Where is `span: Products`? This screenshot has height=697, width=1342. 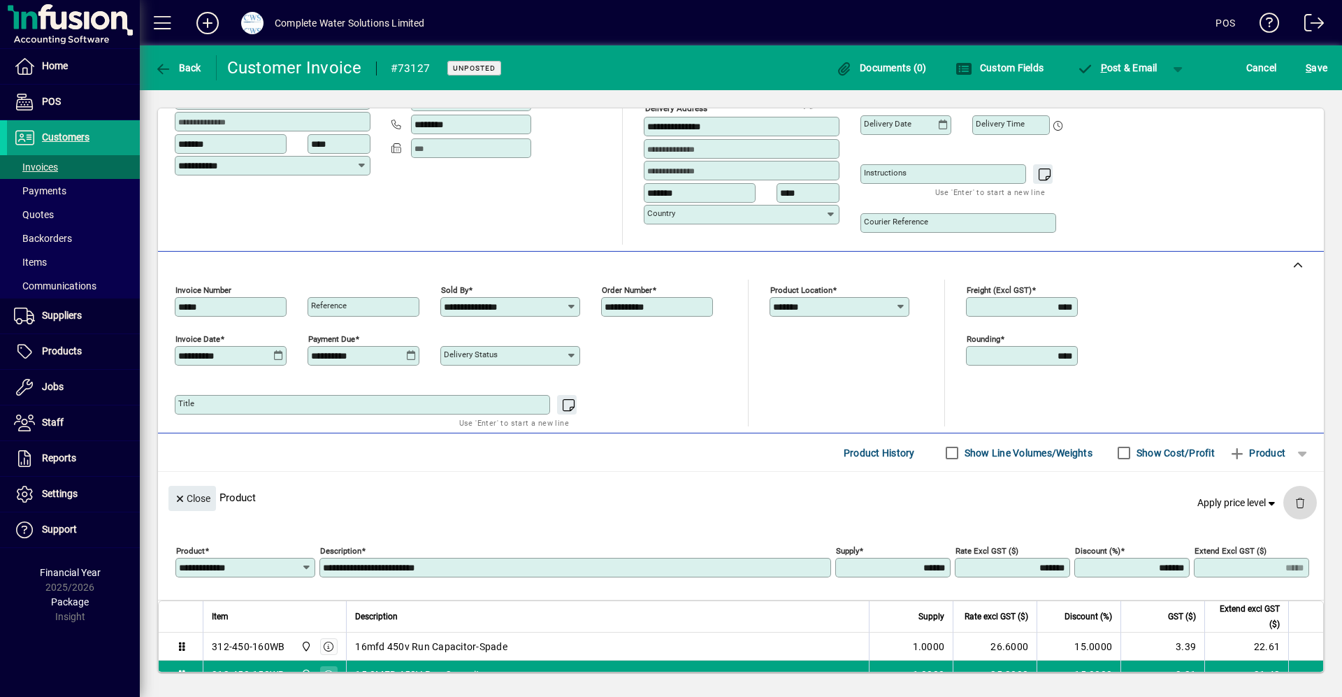 span: Products is located at coordinates (62, 351).